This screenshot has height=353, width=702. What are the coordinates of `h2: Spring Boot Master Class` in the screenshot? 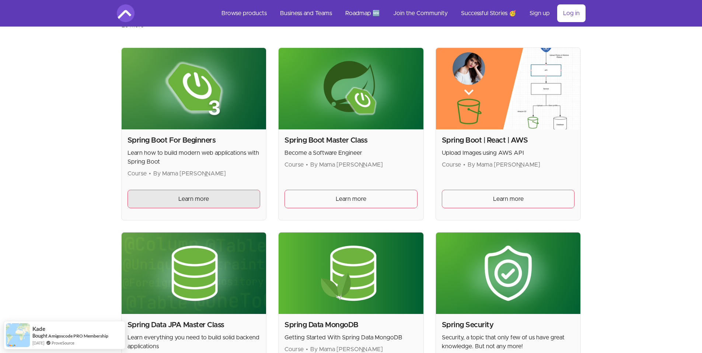 It's located at (351, 140).